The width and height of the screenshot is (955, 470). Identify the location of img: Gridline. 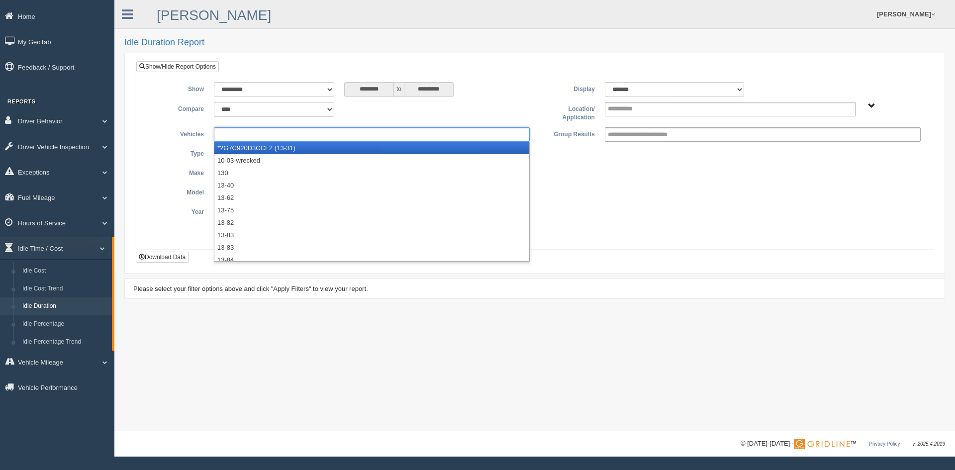
(822, 444).